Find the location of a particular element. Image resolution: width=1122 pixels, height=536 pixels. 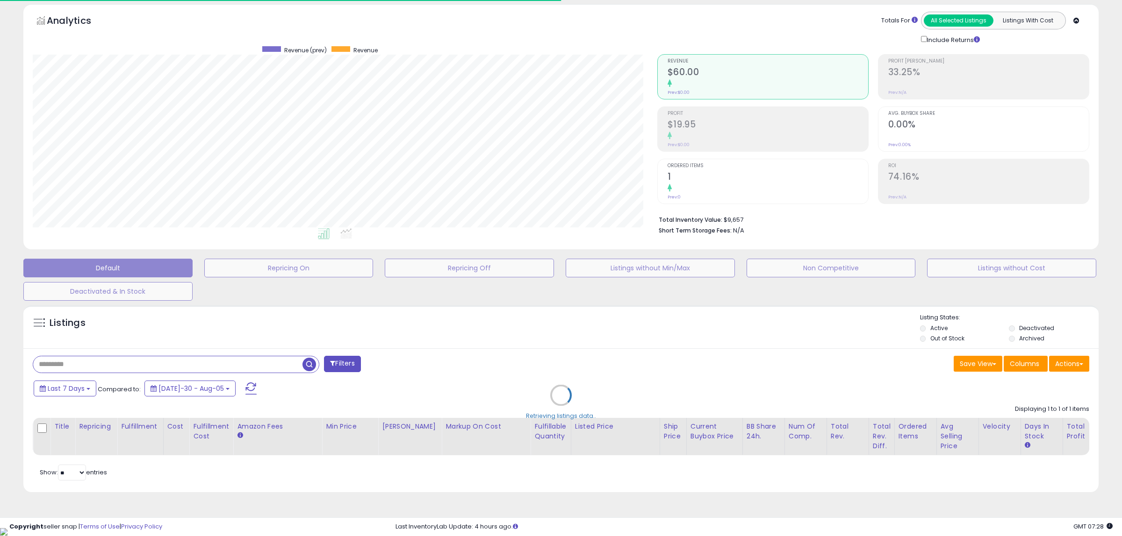

small: Prev: 0.00% is located at coordinates (899, 145).